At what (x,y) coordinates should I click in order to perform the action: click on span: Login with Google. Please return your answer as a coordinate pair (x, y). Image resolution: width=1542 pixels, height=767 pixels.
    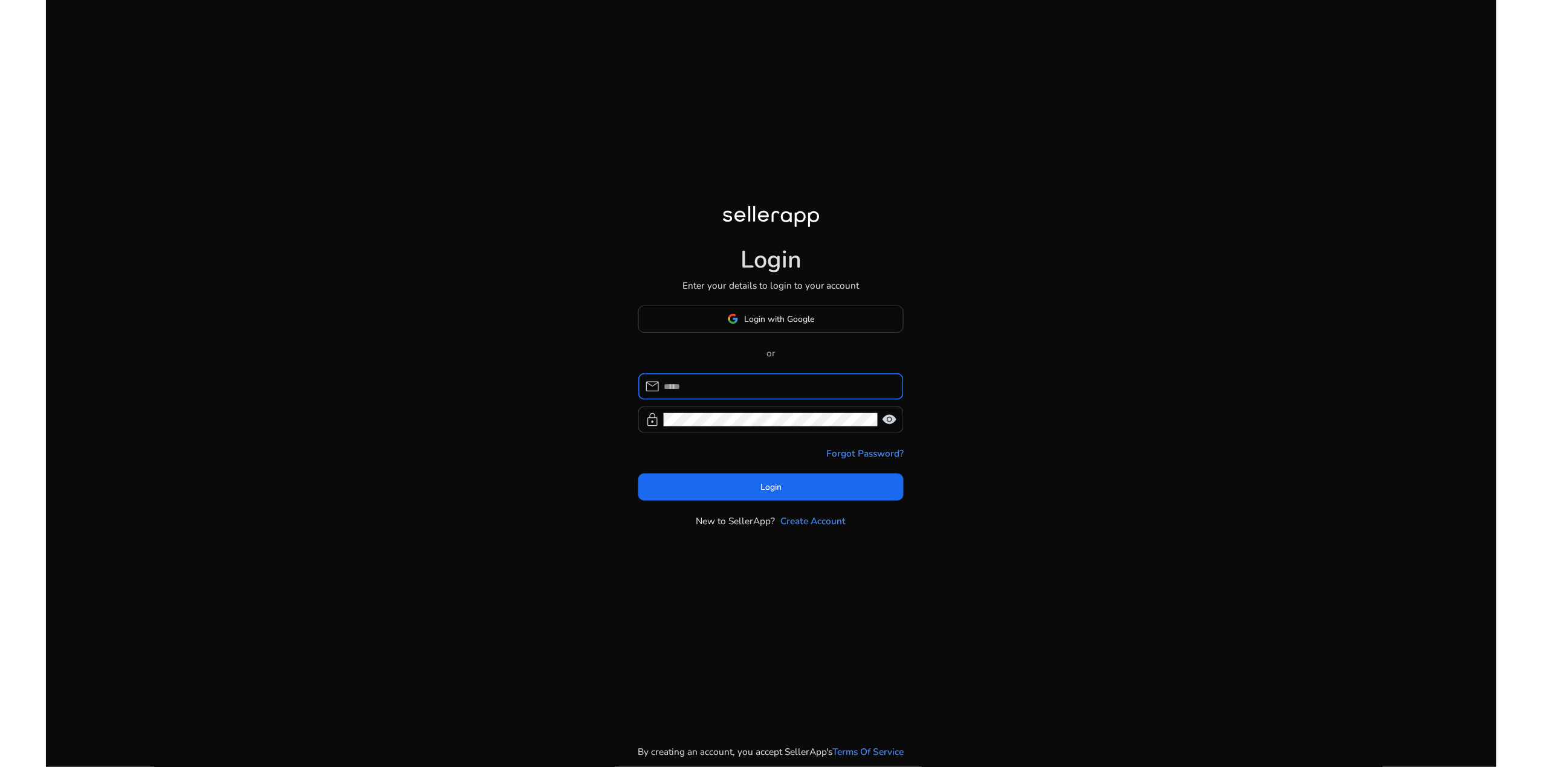
    Looking at the image, I should click on (780, 319).